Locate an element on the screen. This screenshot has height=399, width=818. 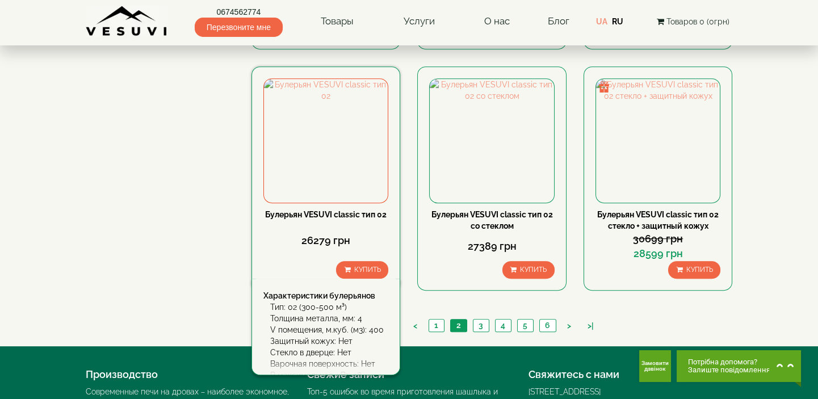
a: UA is located at coordinates (602, 22).